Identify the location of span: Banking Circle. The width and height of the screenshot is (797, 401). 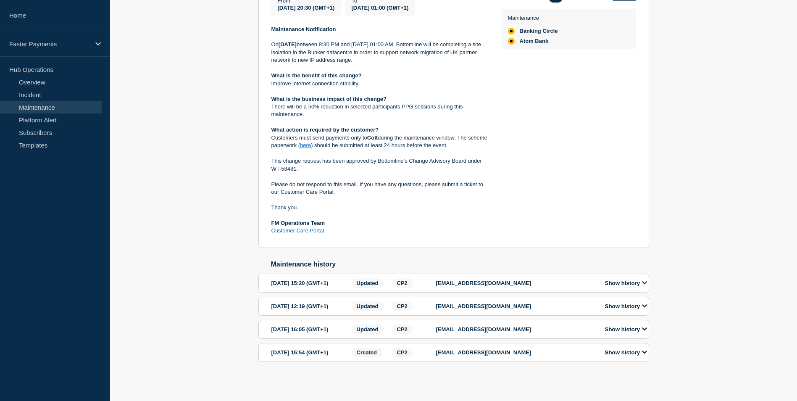
(539, 31).